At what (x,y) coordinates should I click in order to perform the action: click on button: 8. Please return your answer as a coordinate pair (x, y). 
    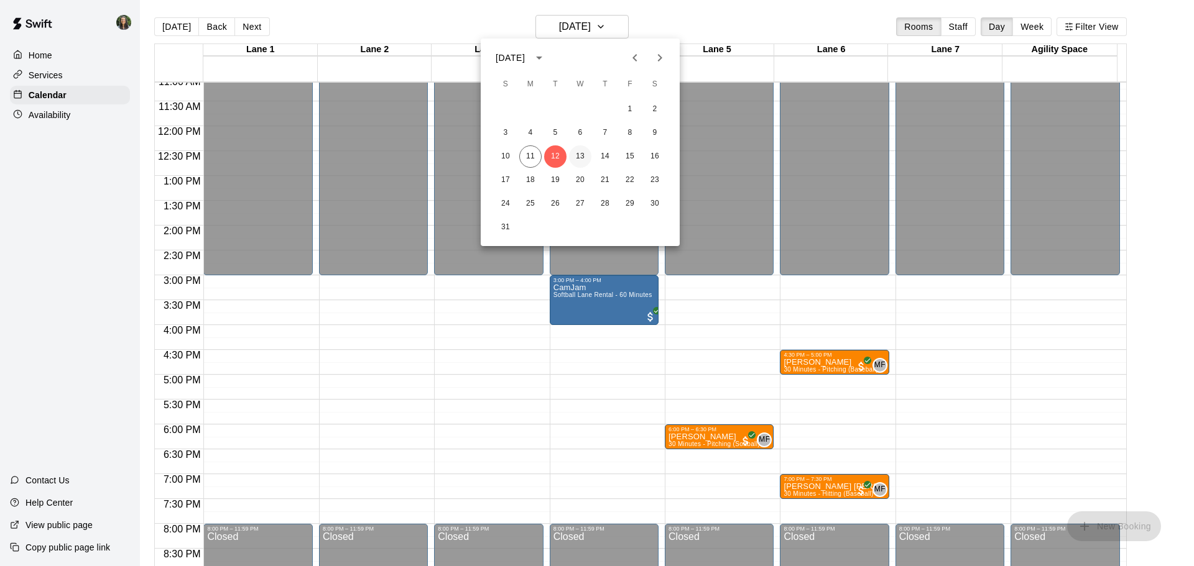
    Looking at the image, I should click on (630, 133).